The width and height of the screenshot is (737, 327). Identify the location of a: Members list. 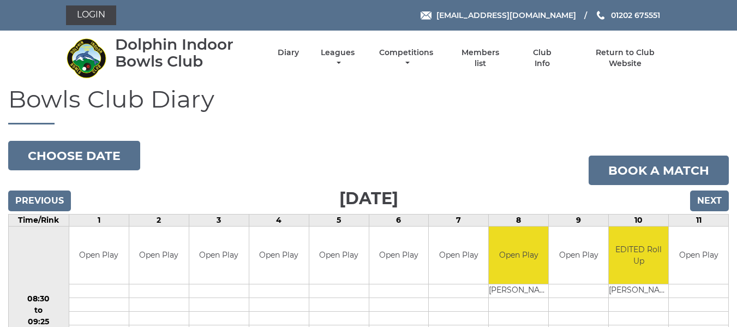
(480, 58).